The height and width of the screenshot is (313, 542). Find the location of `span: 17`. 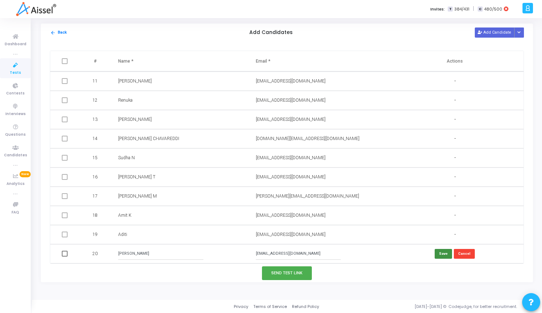

span: 17 is located at coordinates (95, 196).